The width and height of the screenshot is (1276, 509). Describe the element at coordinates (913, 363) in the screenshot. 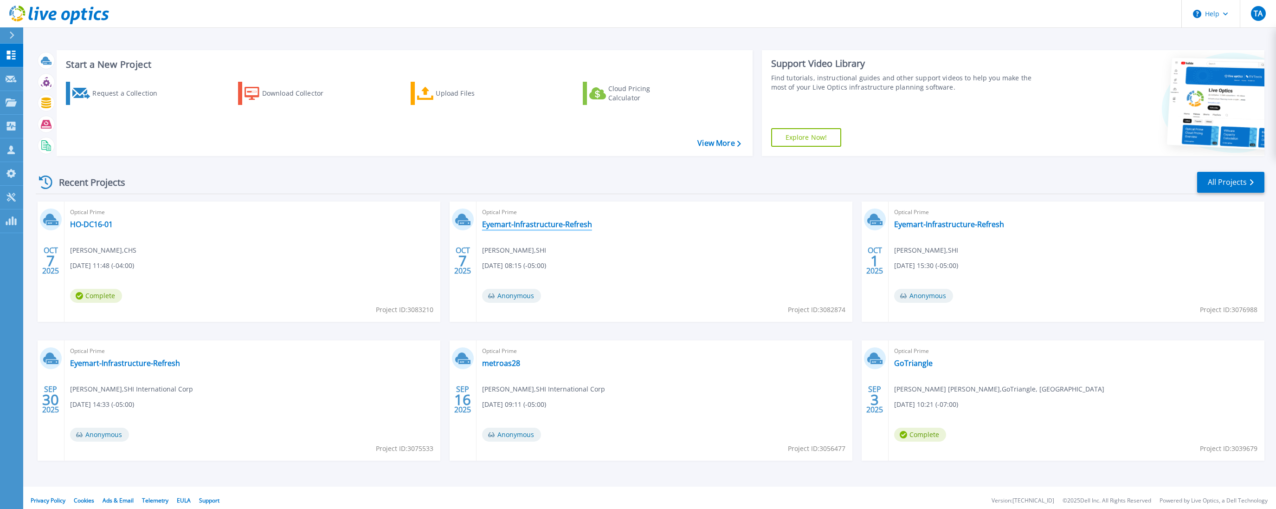

I see `a: GoTriangle` at that location.